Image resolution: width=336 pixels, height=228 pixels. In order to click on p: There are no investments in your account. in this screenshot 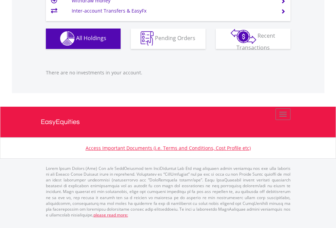, I will do `click(168, 73)`.